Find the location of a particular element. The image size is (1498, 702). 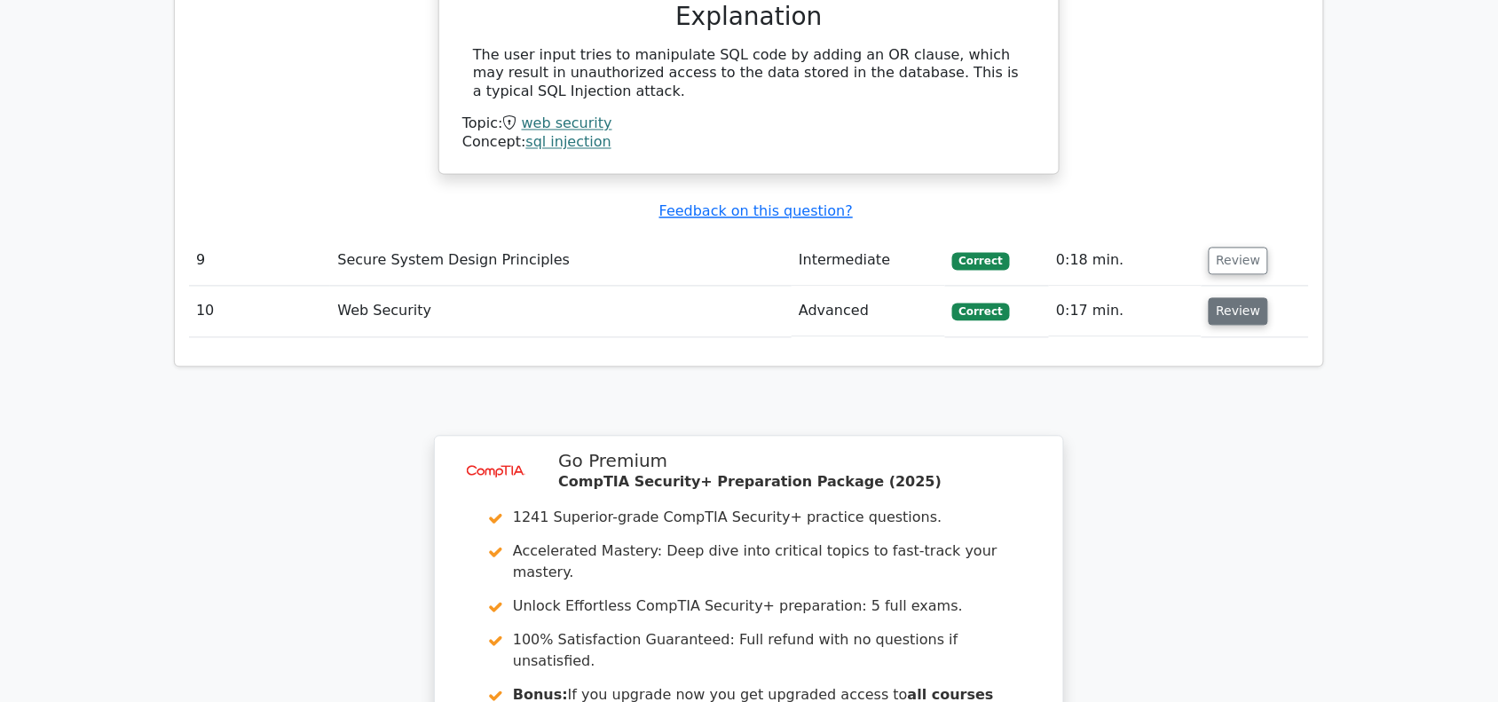

a: web security is located at coordinates (567, 123).